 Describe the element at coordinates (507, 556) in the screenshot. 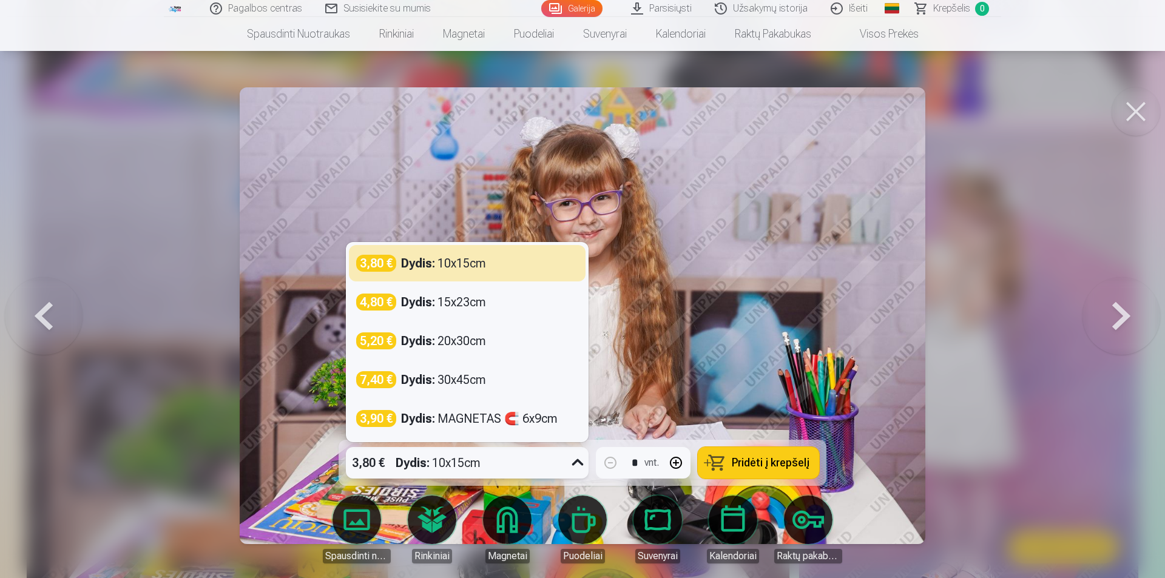

I see `div: Magnetai` at that location.